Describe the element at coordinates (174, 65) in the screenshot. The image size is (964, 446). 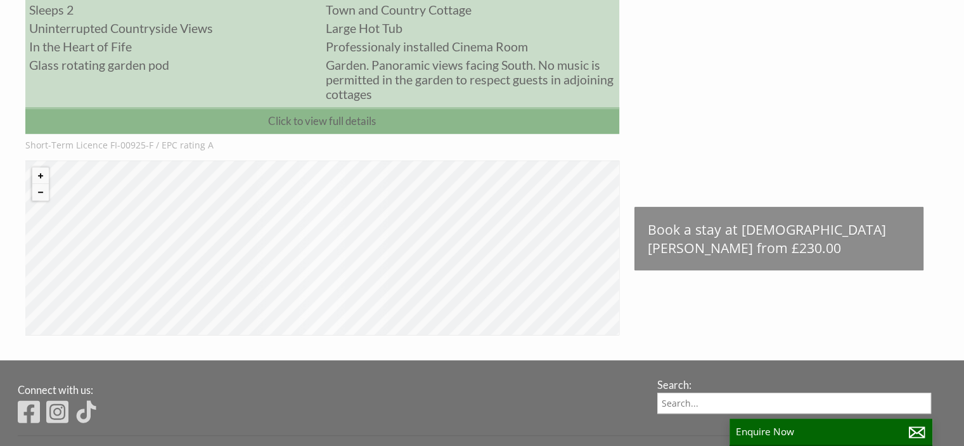
I see `li: Glass rotating garden pod` at that location.